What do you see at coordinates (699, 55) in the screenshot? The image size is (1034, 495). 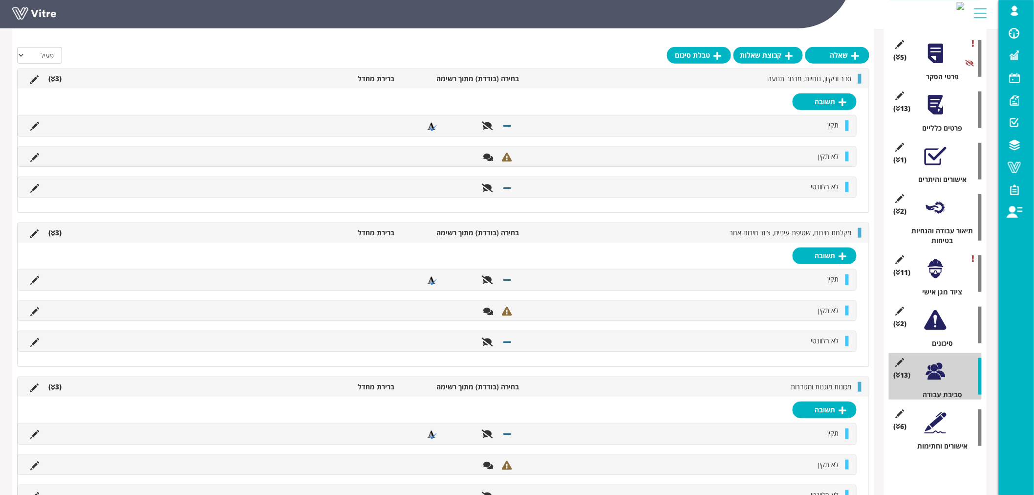 I see `a: טבלת סיכום` at bounding box center [699, 55].